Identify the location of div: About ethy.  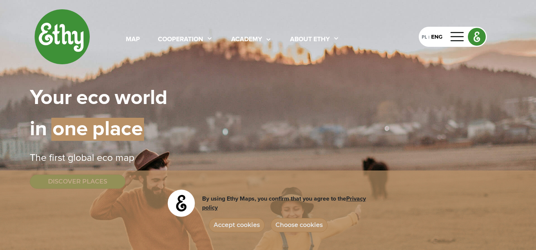
(310, 40).